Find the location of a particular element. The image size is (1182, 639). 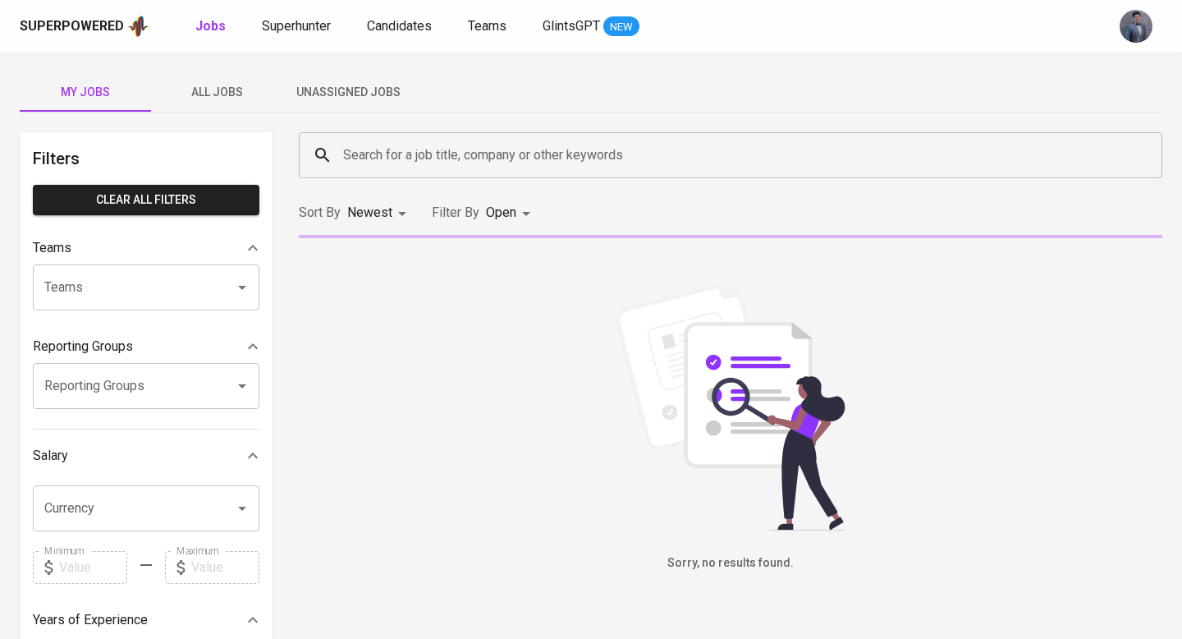

a: Superhunter is located at coordinates (298, 26).